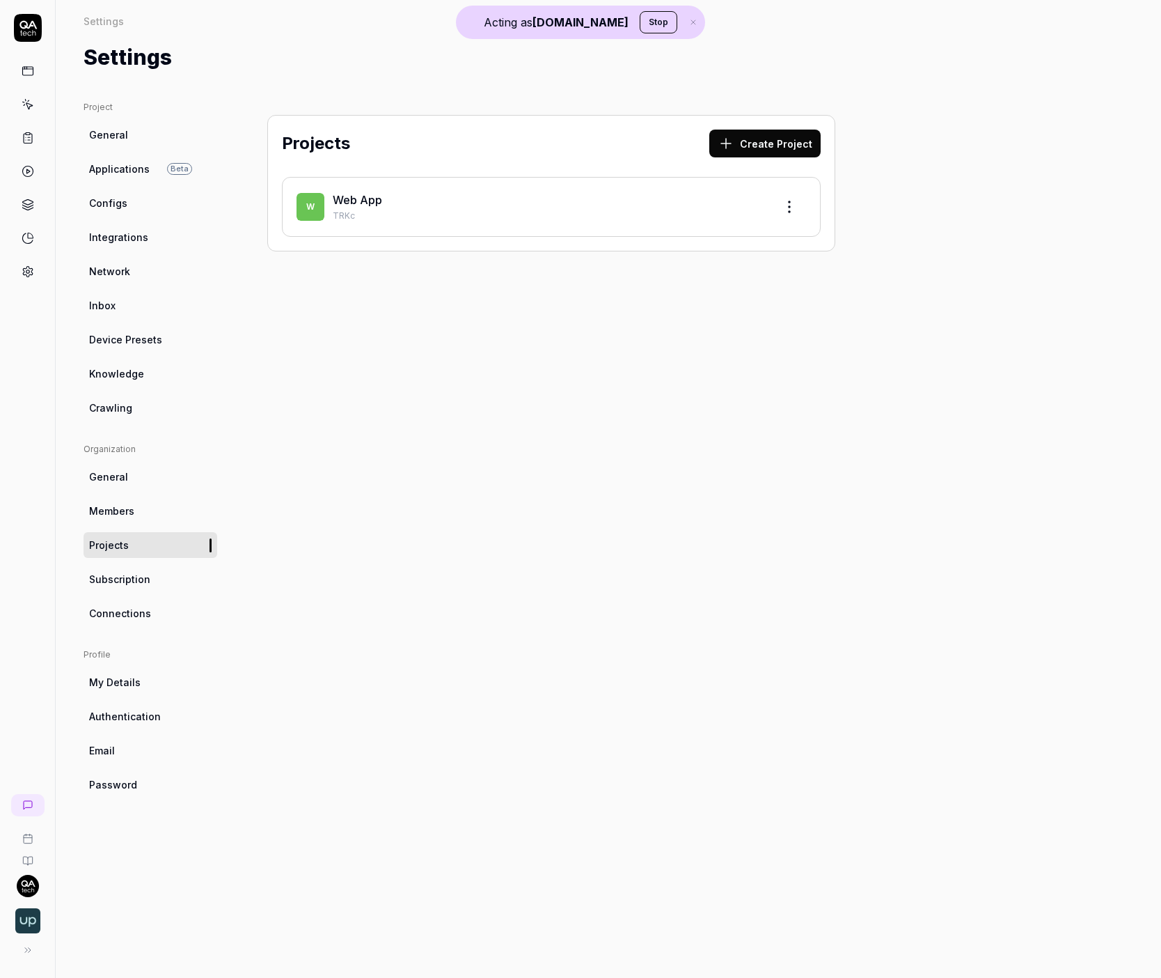  I want to click on a: Configs, so click(150, 203).